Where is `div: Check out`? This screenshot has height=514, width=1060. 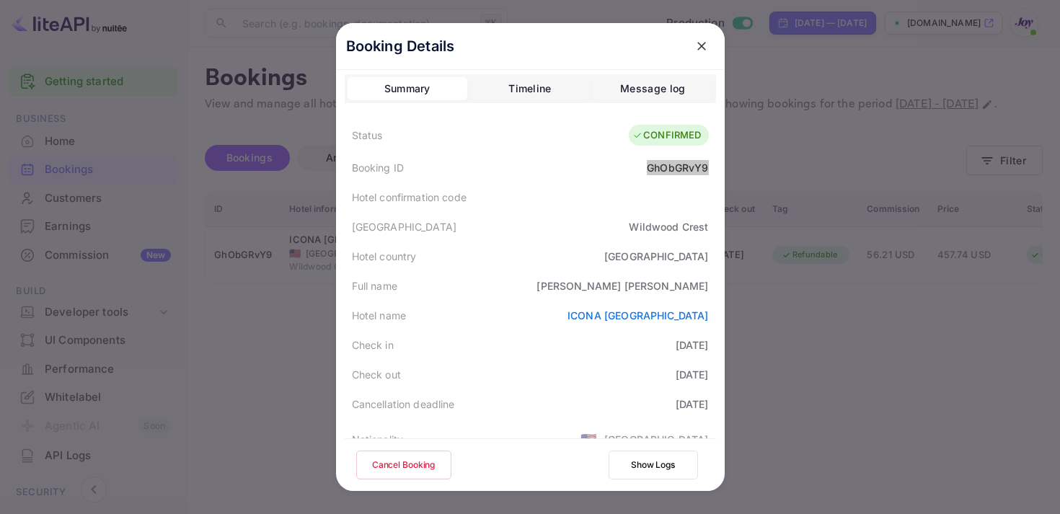 div: Check out is located at coordinates (376, 374).